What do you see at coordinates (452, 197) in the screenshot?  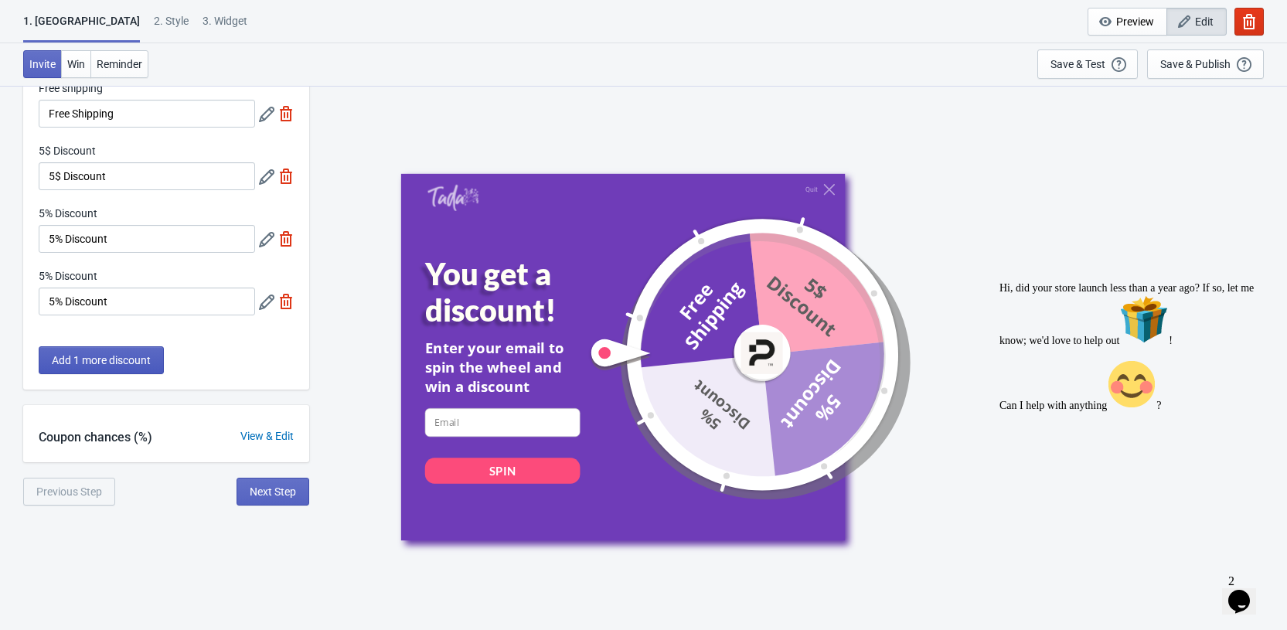 I see `img: Tada Shopify App - Exit Intent, Spin to Win Popups, Newsletter Discount Gift Game` at bounding box center [452, 197].